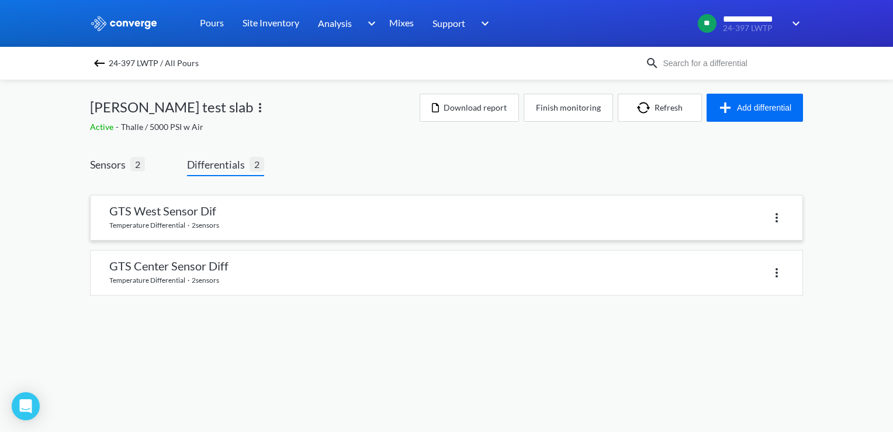  Describe the element at coordinates (653, 63) in the screenshot. I see `img: icon-search.svg` at that location.